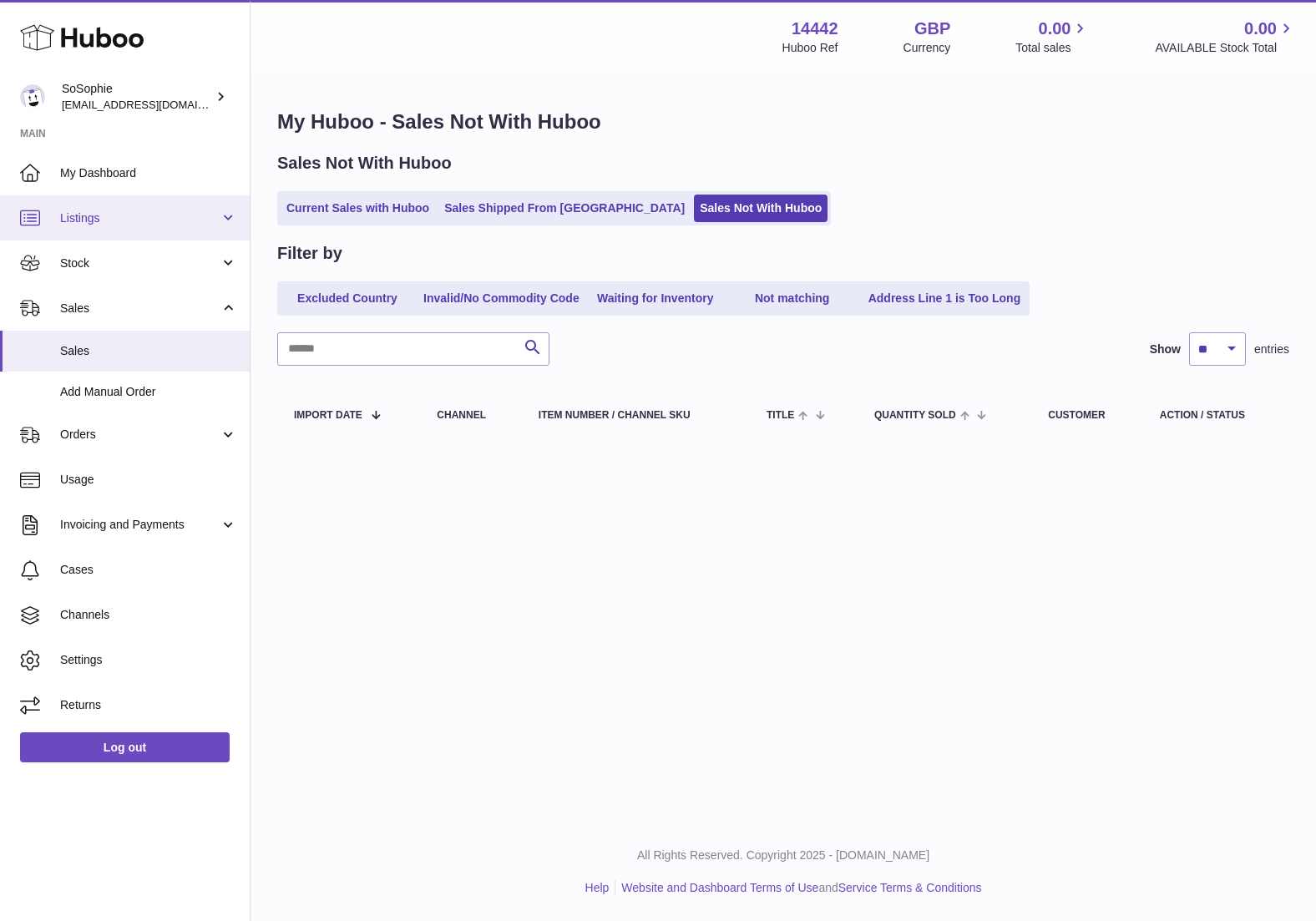  Describe the element at coordinates (1216, 415) in the screenshot. I see `div: Action / Status` at that location.